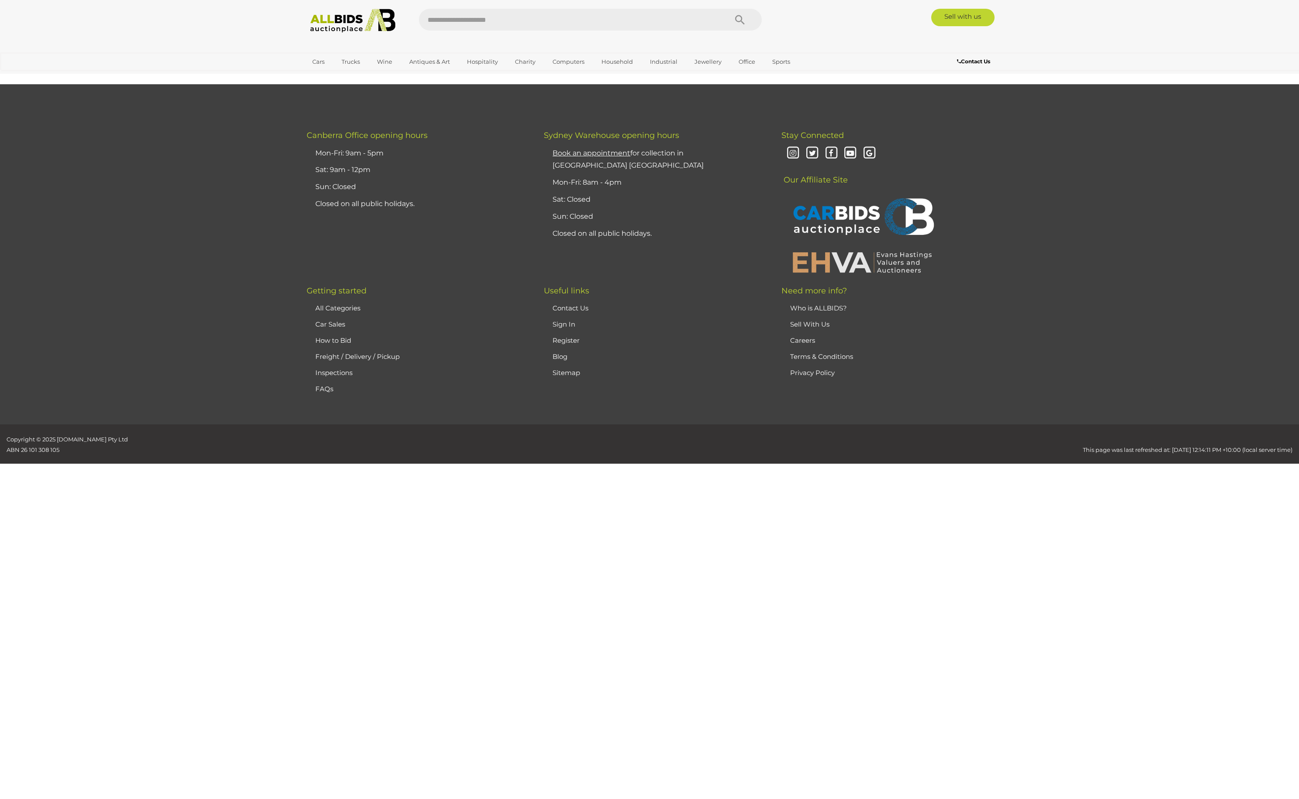 Image resolution: width=1299 pixels, height=799 pixels. Describe the element at coordinates (850, 153) in the screenshot. I see `i: Youtube` at that location.